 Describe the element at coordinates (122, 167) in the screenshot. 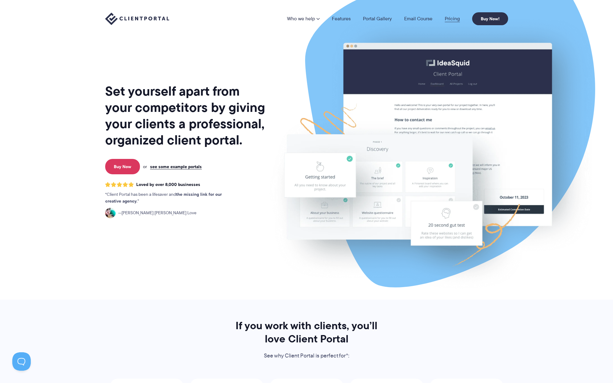

I see `a: Buy Now` at that location.